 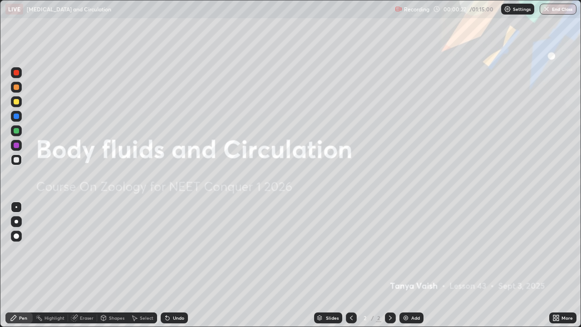 I want to click on div: Shapes, so click(x=117, y=318).